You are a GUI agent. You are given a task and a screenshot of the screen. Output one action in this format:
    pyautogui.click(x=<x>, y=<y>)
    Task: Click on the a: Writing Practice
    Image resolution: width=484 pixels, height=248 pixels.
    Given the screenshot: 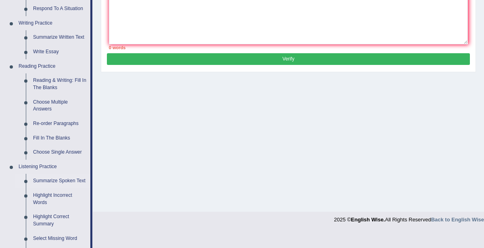 What is the action you would take?
    pyautogui.click(x=52, y=23)
    